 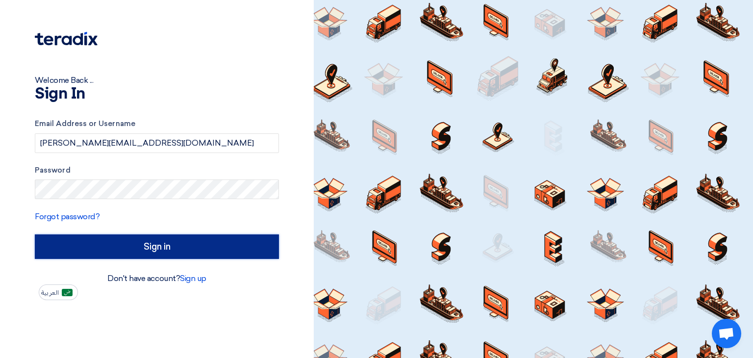 What do you see at coordinates (193, 278) in the screenshot?
I see `a: Sign up` at bounding box center [193, 278].